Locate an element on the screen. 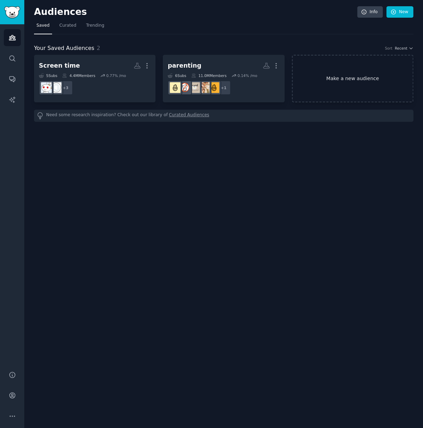  span: 2 is located at coordinates (98, 48).